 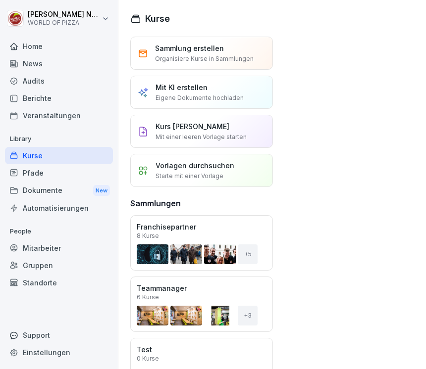 What do you see at coordinates (204, 59) in the screenshot?
I see `p: Organisiere Kurse in Sammlungen` at bounding box center [204, 59].